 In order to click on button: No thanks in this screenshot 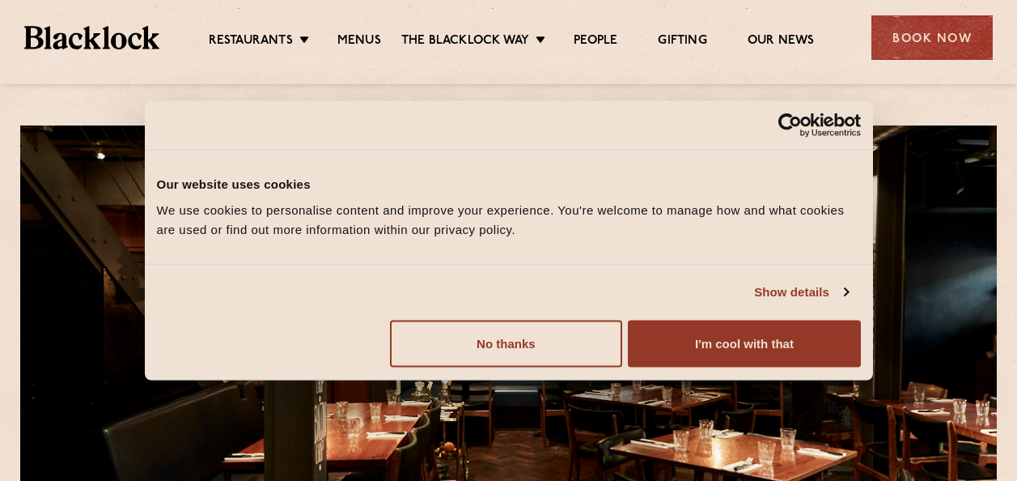, I will do `click(506, 343)`.